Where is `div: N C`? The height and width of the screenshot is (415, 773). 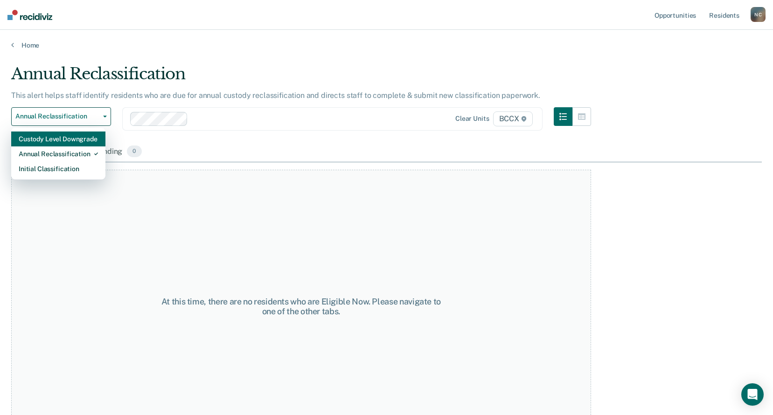 div: N C is located at coordinates (758, 14).